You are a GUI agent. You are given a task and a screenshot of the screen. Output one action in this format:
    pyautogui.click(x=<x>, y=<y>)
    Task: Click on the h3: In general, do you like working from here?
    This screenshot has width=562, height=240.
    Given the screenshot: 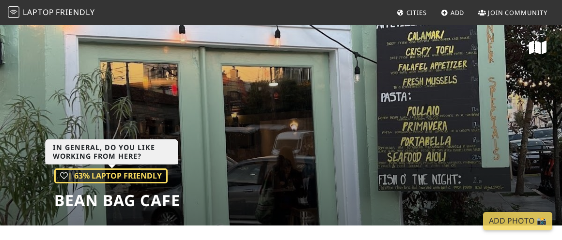 What is the action you would take?
    pyautogui.click(x=111, y=152)
    